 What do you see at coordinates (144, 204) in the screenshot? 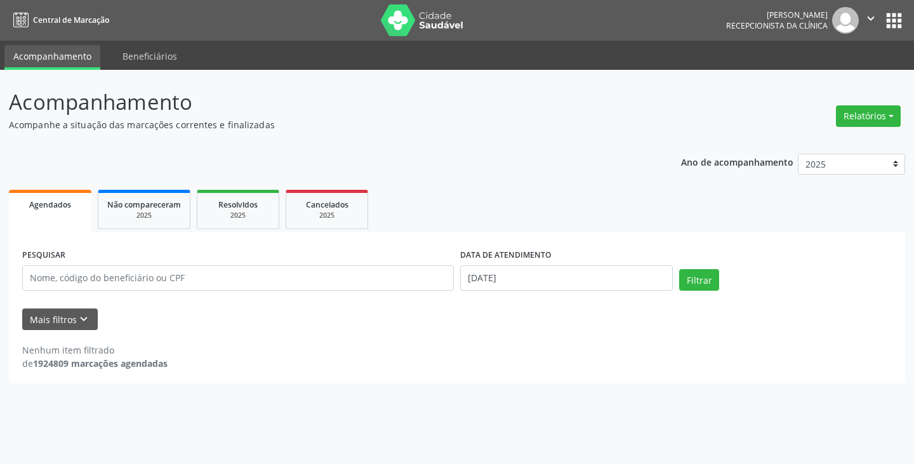
I see `span: Não compareceram` at bounding box center [144, 204].